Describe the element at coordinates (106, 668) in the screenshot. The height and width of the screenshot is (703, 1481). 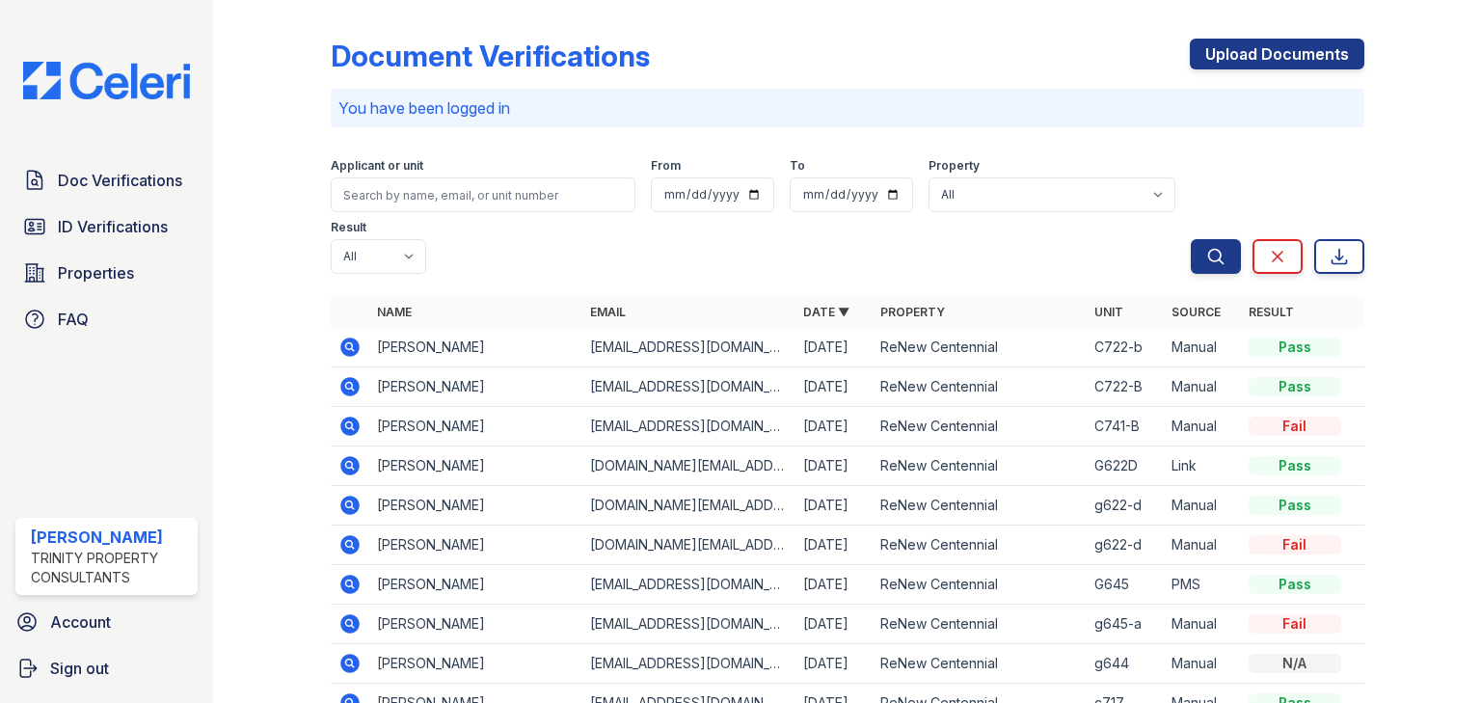
I see `button: Sign out` at that location.